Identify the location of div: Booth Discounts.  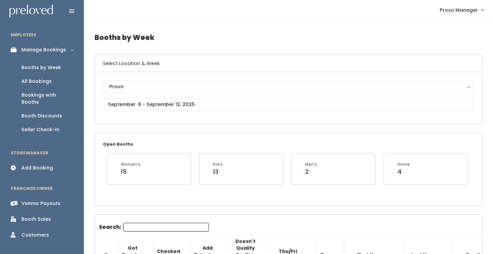
(42, 116).